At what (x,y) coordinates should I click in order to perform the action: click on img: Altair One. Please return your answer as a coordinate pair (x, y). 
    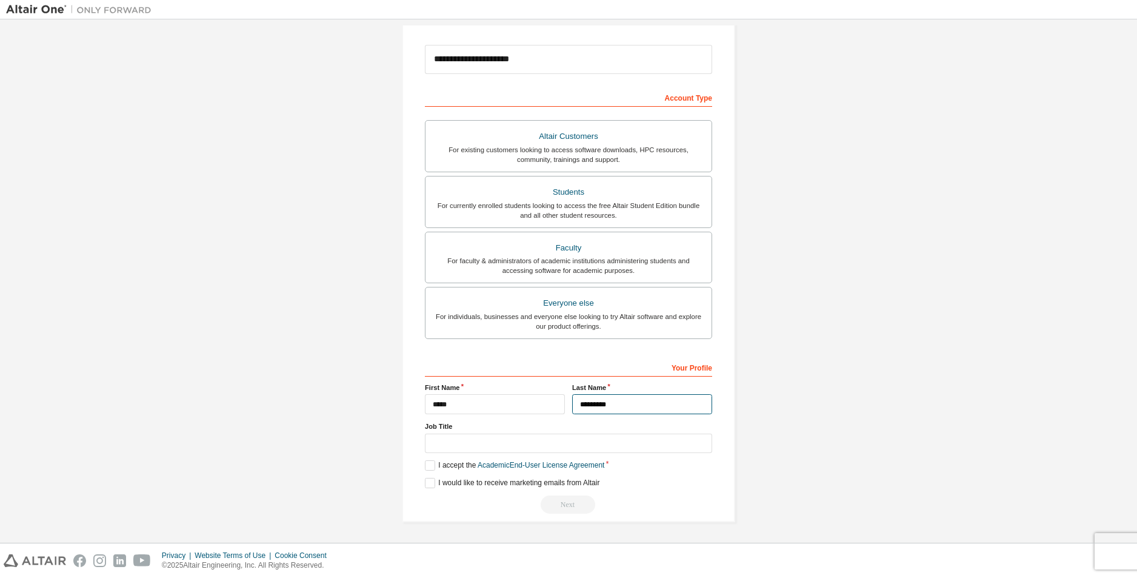
    Looking at the image, I should click on (82, 10).